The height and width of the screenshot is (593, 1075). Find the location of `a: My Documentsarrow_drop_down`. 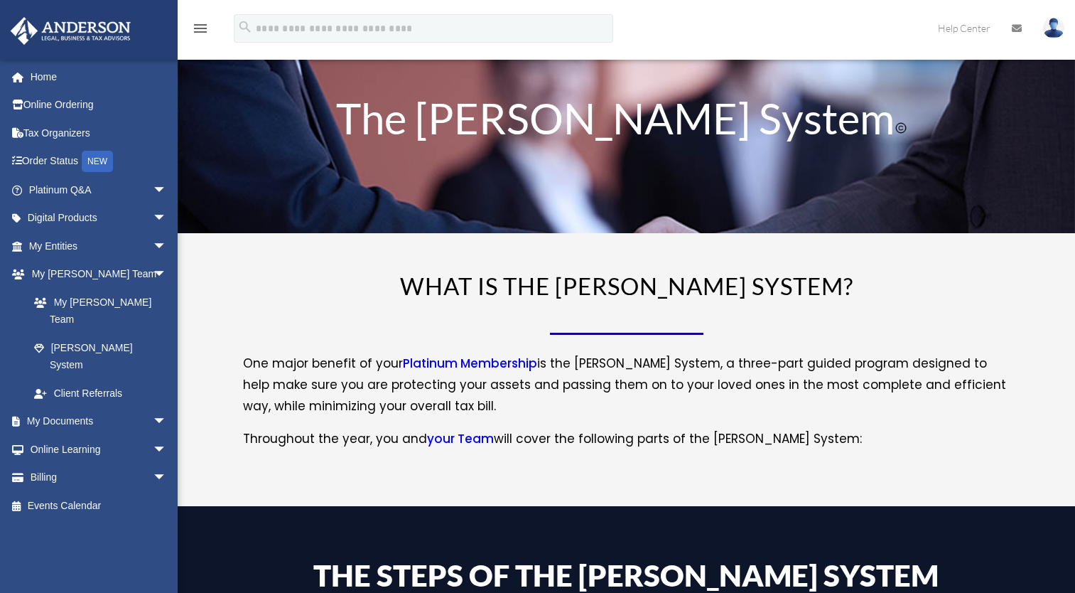

a: My Documentsarrow_drop_down is located at coordinates (99, 421).